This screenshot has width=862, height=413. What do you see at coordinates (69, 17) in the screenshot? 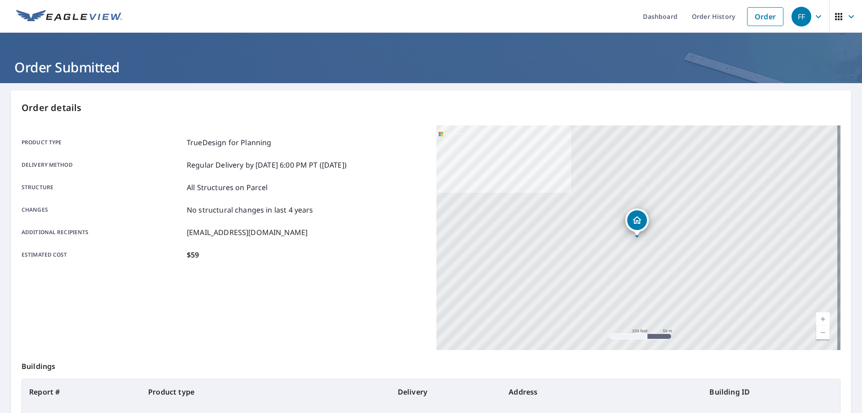
I see `img: EV Logo` at bounding box center [69, 17].